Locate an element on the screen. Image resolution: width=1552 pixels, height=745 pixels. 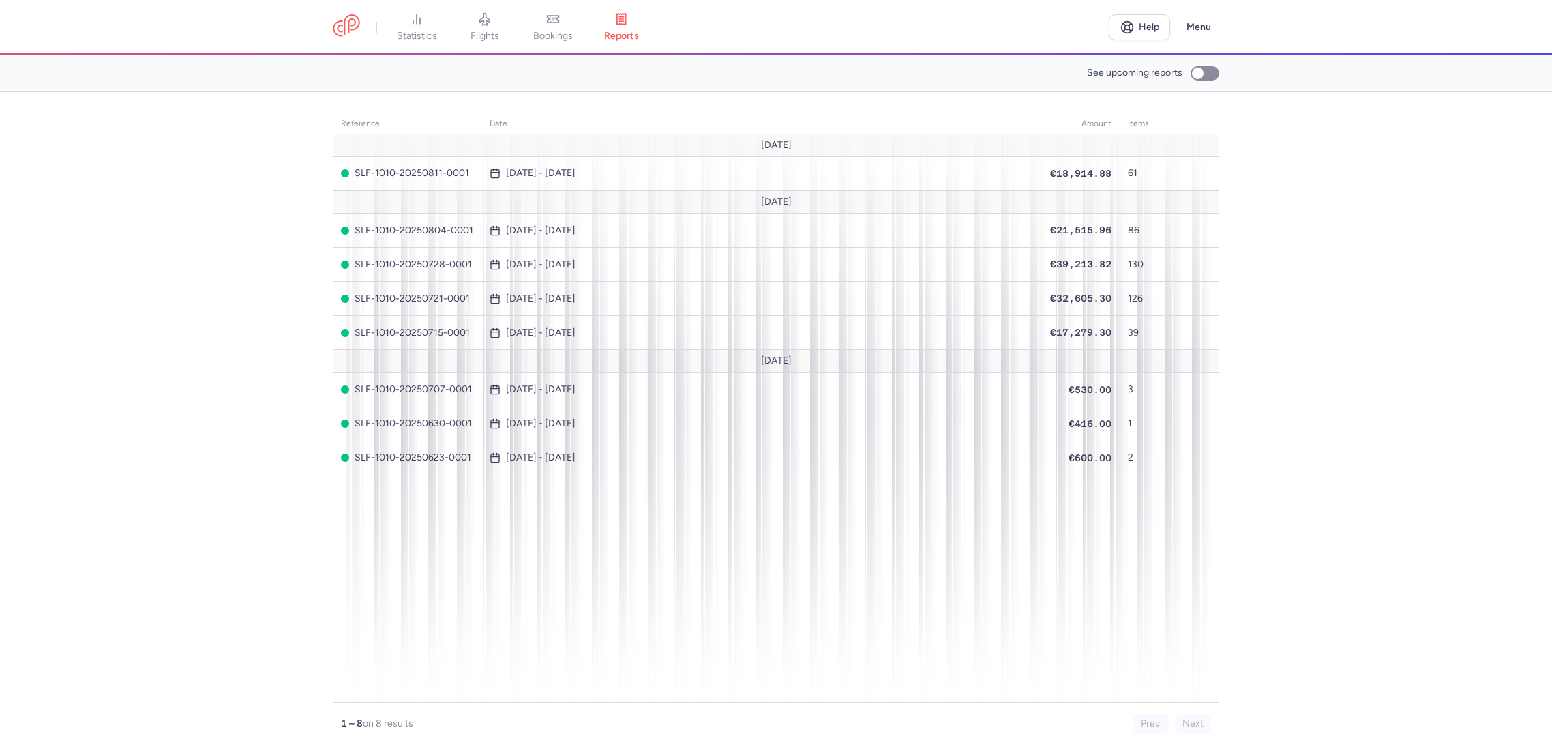
span: €39,213.82 is located at coordinates (1081, 264).